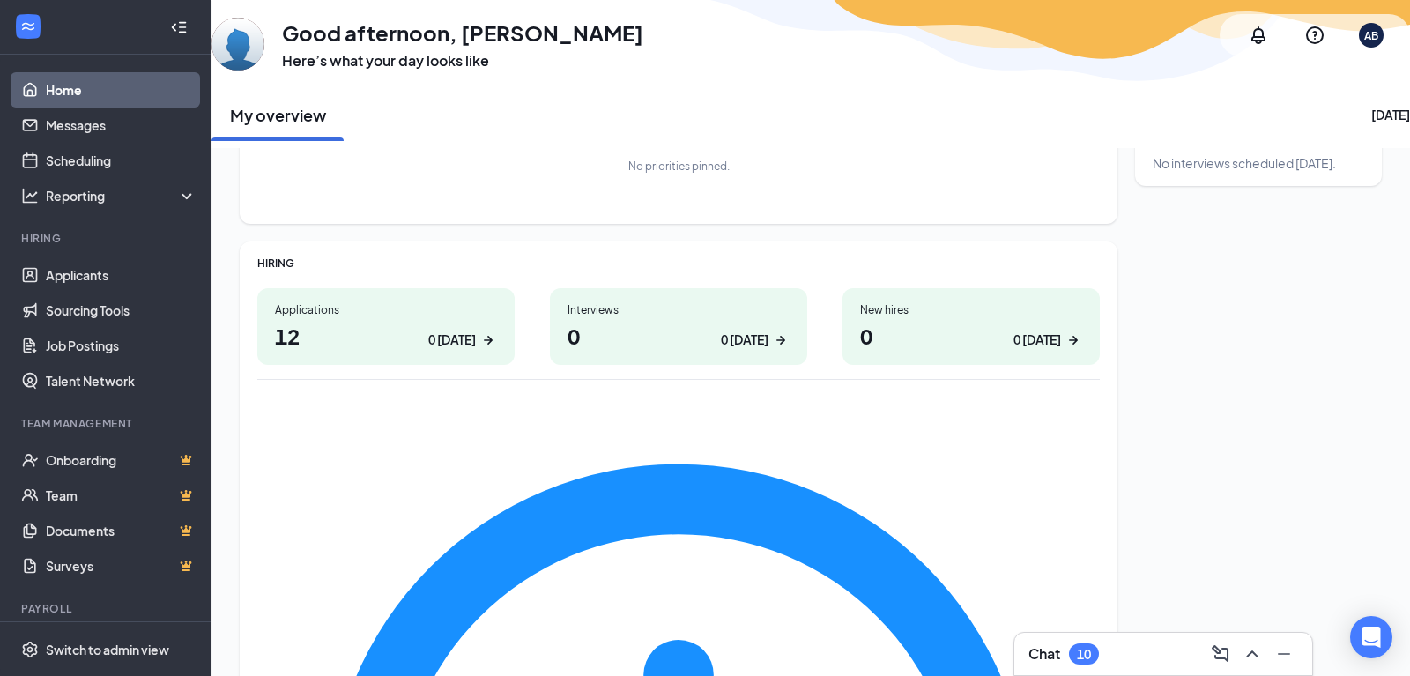  I want to click on svg: ComposeMessage, so click(1220, 654).